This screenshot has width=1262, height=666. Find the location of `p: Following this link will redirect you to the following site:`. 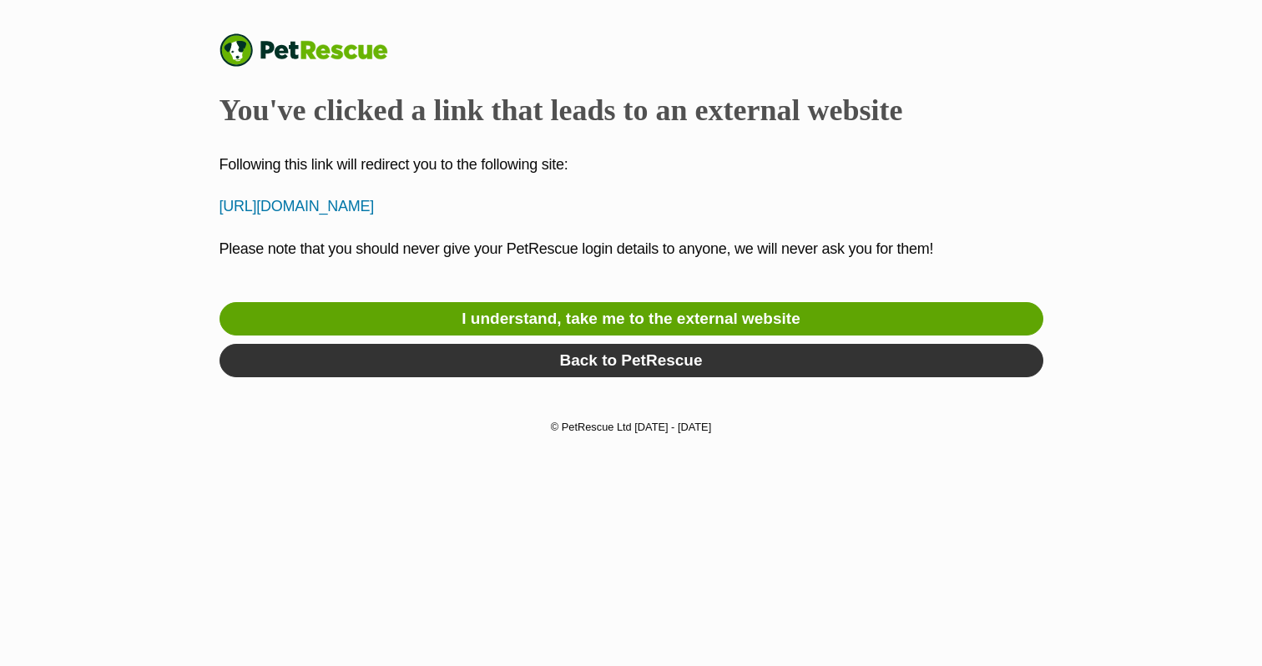

p: Following this link will redirect you to the following site: is located at coordinates (631, 164).